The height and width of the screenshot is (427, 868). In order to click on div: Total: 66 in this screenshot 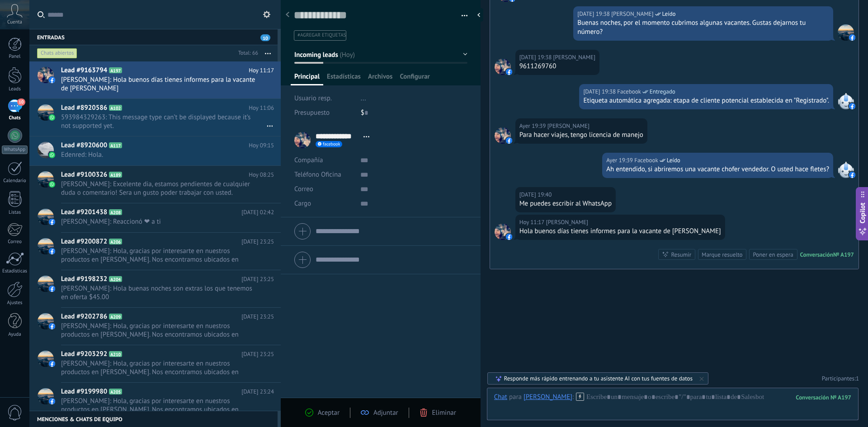, I will do `click(246, 53)`.